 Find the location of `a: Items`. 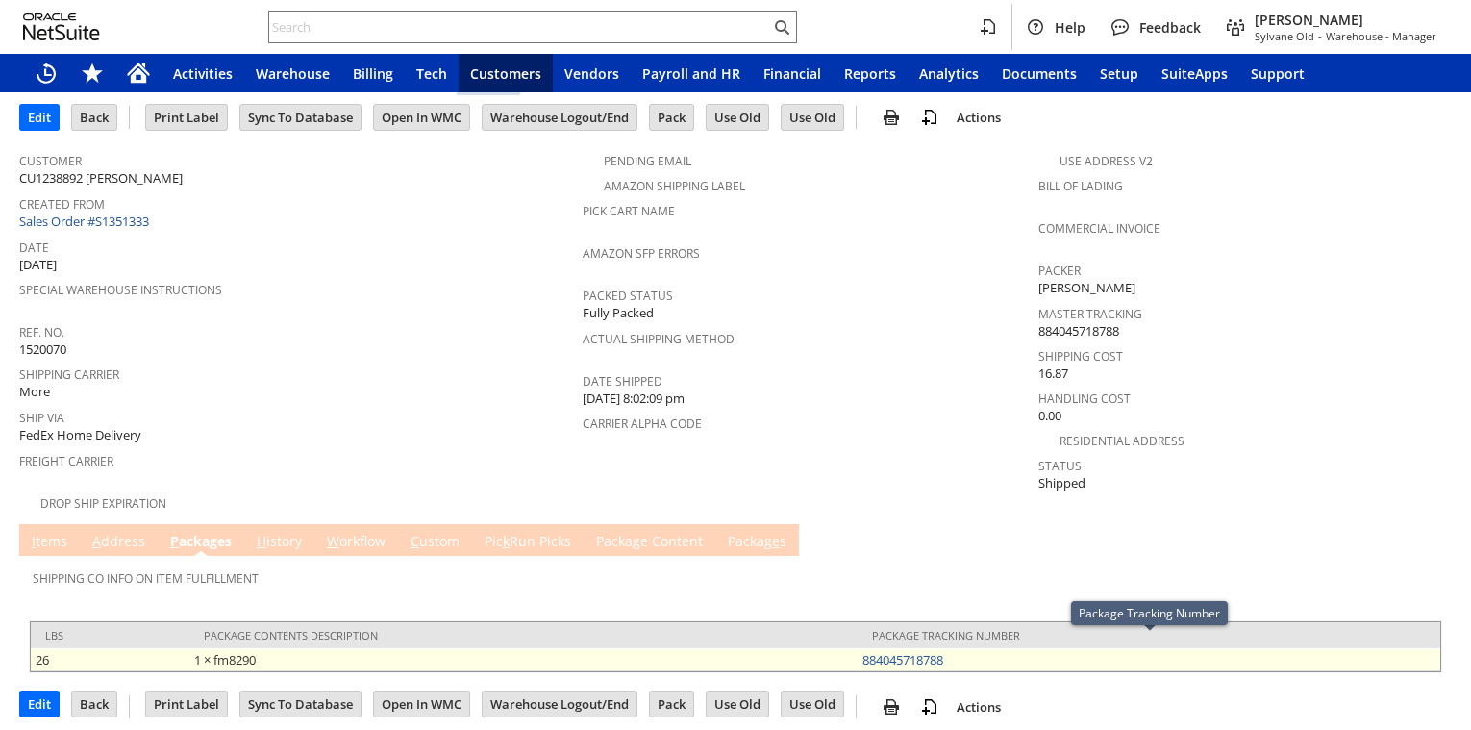

a: Items is located at coordinates (49, 542).